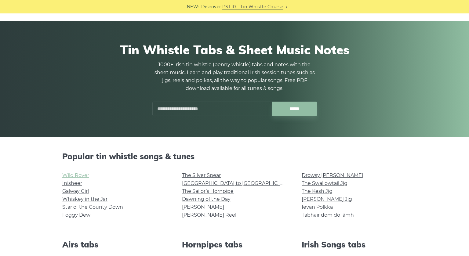 The height and width of the screenshot is (256, 469). I want to click on a: Dawning of the Day, so click(206, 199).